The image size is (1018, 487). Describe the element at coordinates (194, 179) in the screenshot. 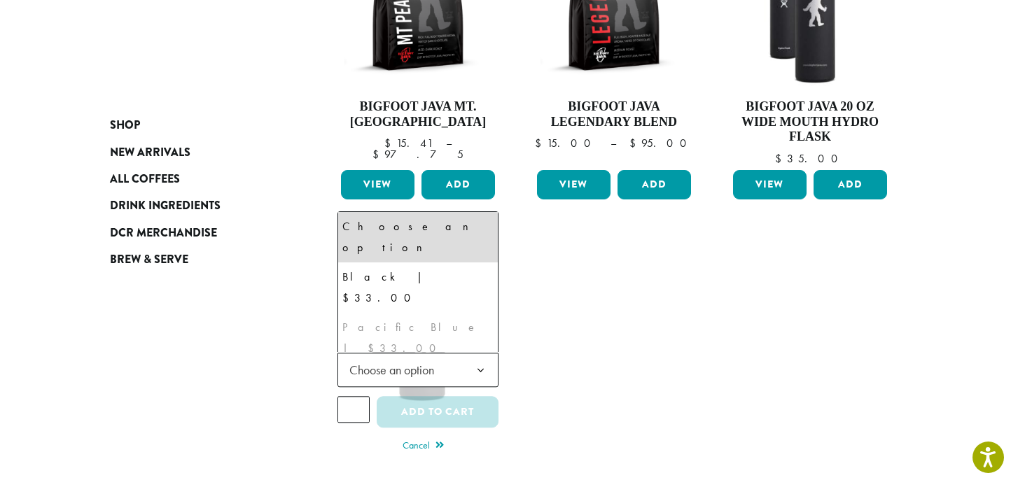

I see `a: All Coffees` at that location.